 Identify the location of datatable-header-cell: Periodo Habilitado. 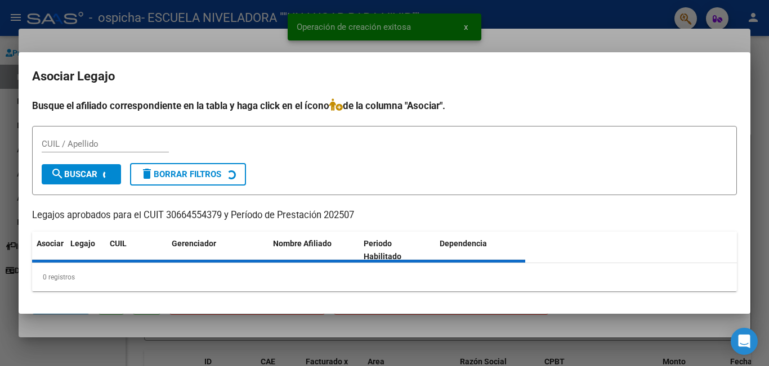
(397, 250).